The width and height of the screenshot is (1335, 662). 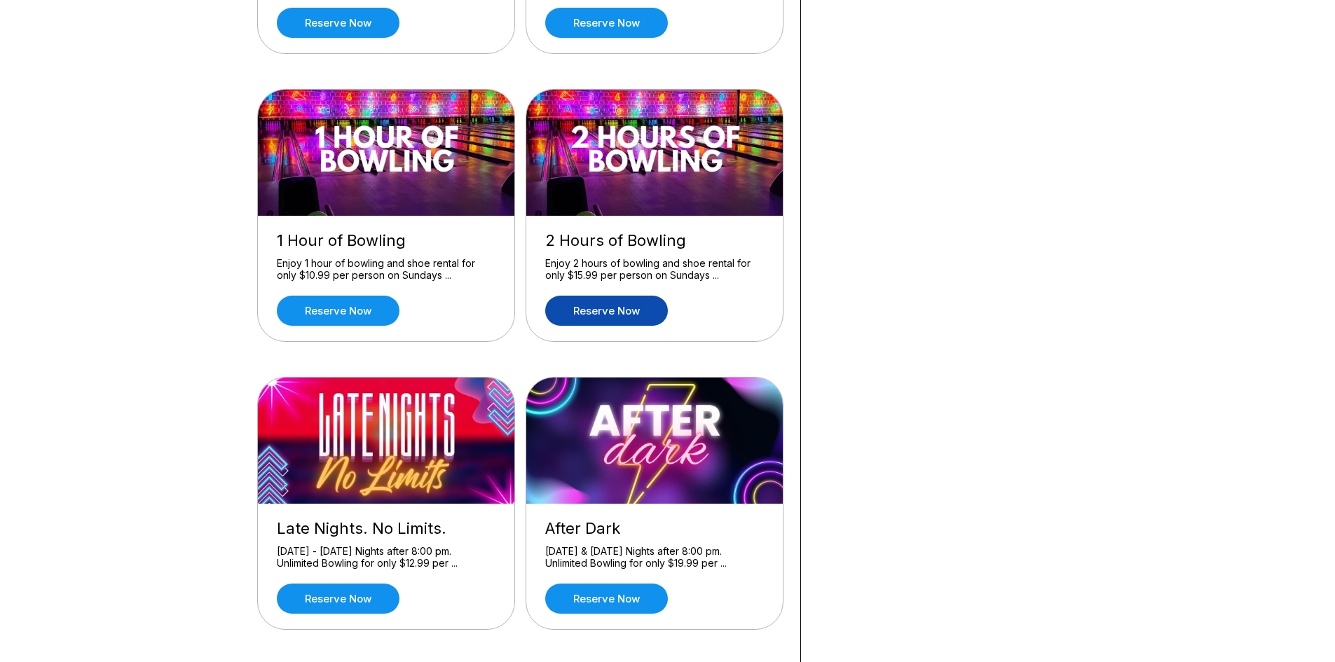 I want to click on div: 2 Hours of Bowling, so click(x=655, y=240).